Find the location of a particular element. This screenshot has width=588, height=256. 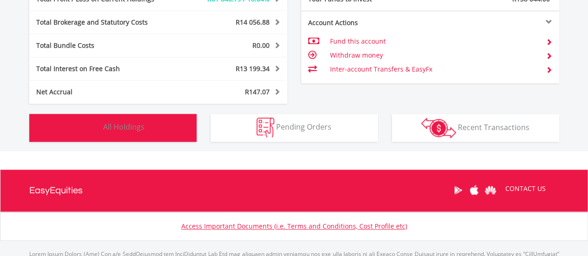

td: Fund this account is located at coordinates (433, 41).